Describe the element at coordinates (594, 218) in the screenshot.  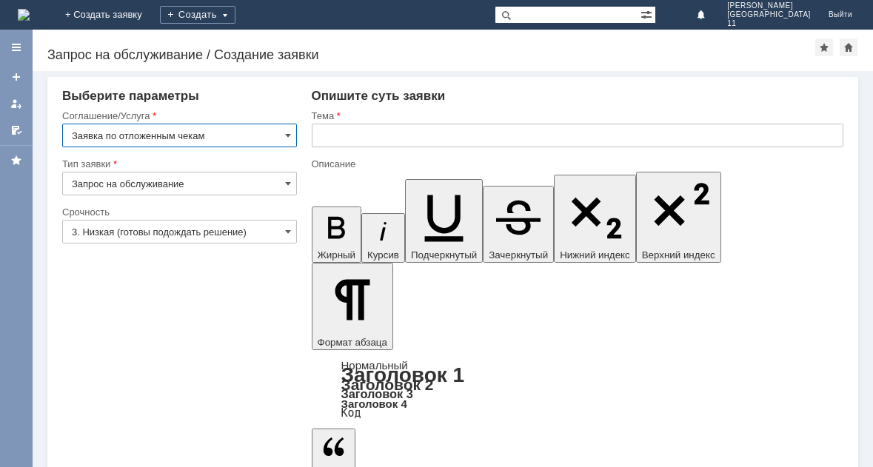
I see `button: Нижний индекс` at that location.